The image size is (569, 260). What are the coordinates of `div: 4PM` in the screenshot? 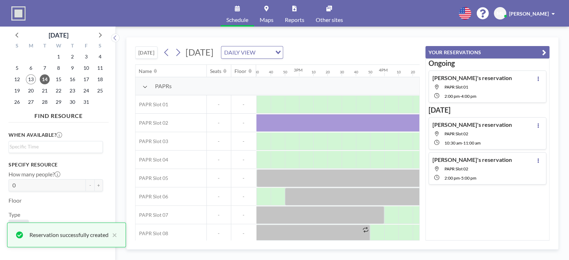 It's located at (383, 70).